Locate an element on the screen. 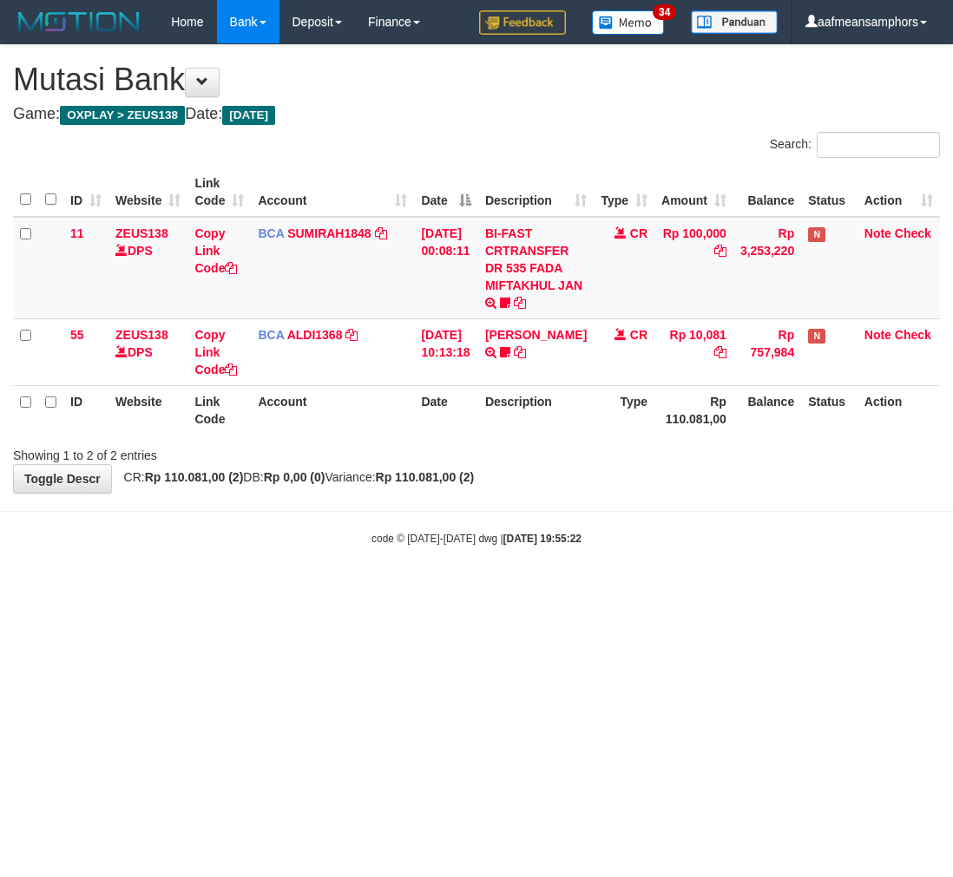 The image size is (953, 877). a: SUMIRAH1848 is located at coordinates (329, 233).